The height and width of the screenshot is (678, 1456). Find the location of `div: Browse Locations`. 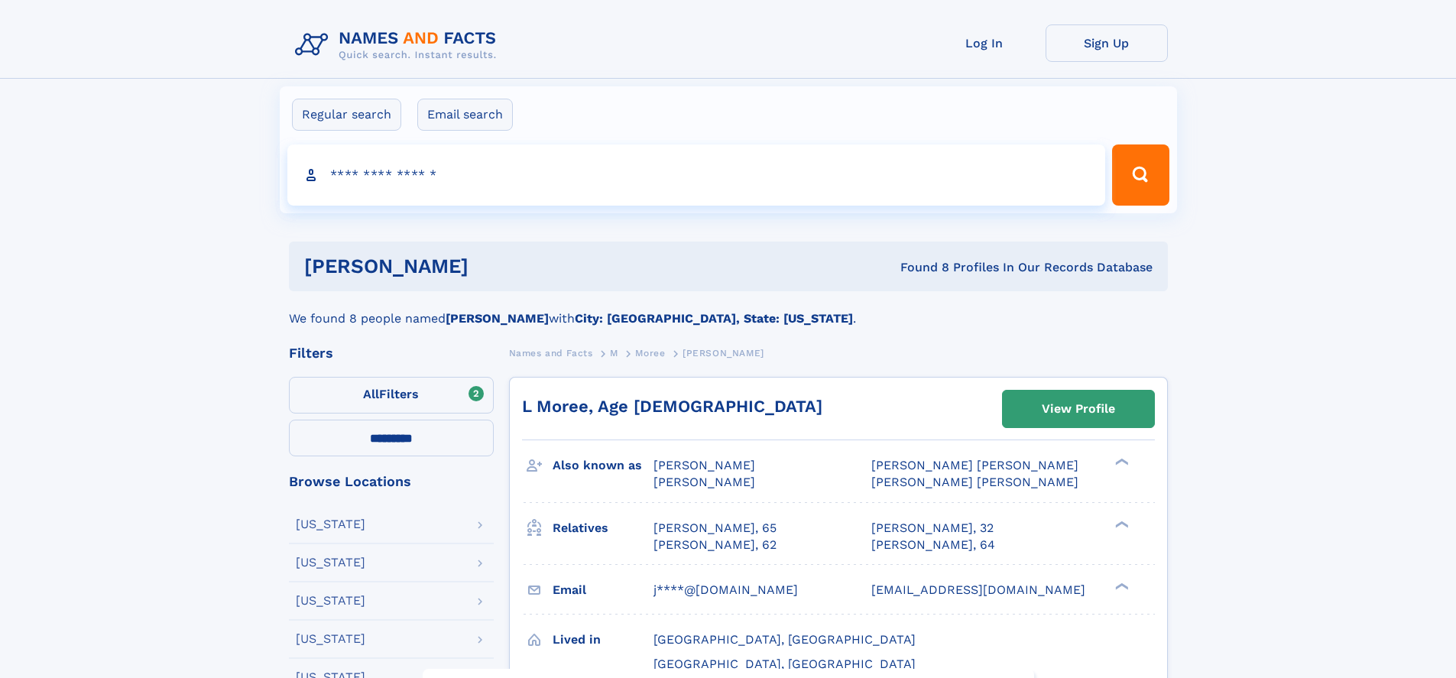

div: Browse Locations is located at coordinates (391, 481).